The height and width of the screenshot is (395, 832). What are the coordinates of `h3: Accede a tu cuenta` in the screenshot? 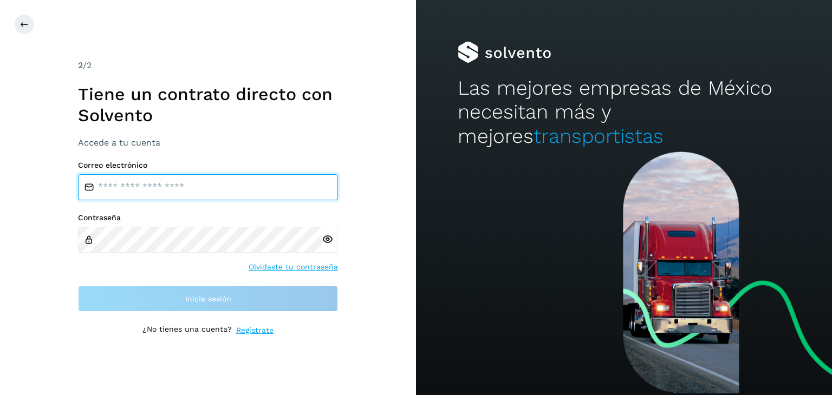 It's located at (208, 142).